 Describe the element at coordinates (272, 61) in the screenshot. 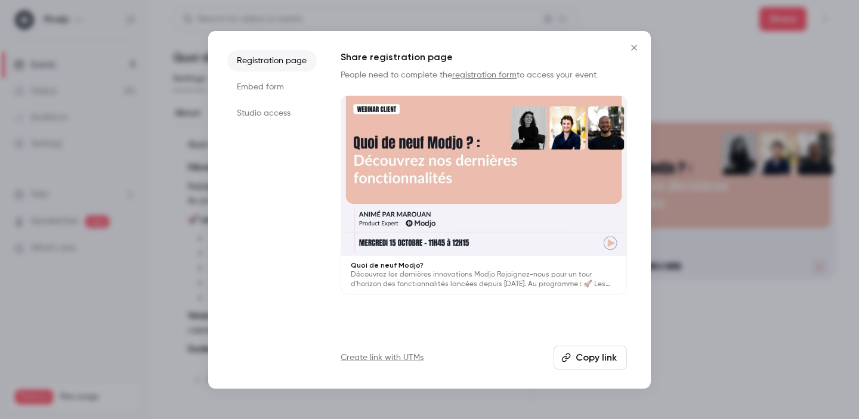

I see `li: Registration page` at that location.